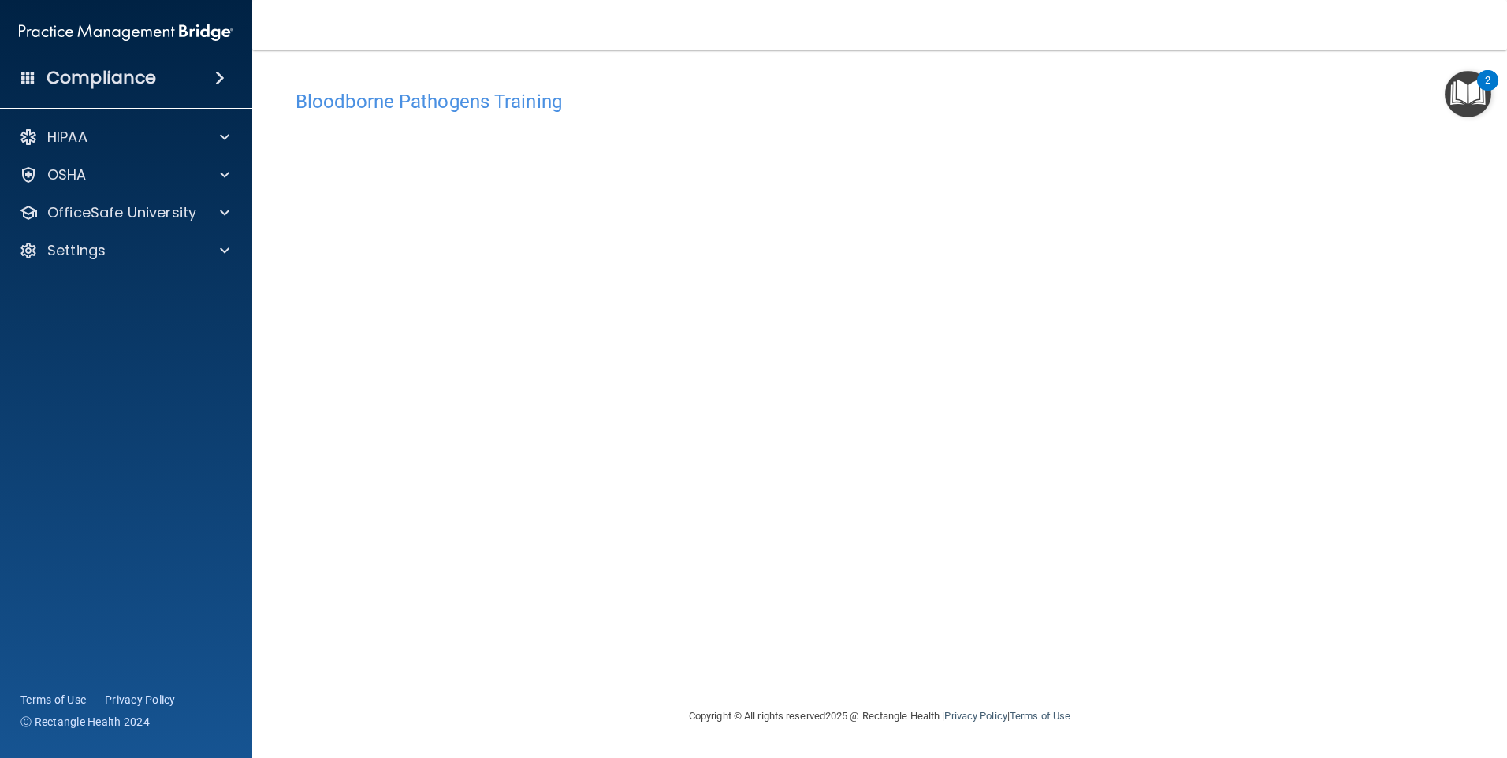 The image size is (1507, 758). What do you see at coordinates (880, 102) in the screenshot?
I see `h4: Bloodborne Pathogens Training` at bounding box center [880, 102].